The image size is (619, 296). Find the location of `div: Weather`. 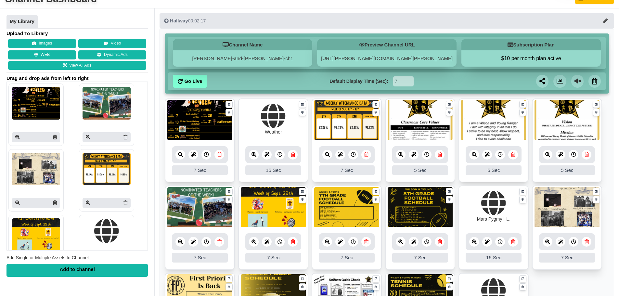

div: Weather is located at coordinates (273, 132).